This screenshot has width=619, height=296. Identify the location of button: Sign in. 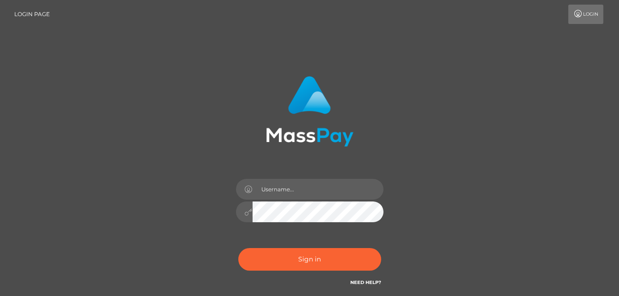
(310, 259).